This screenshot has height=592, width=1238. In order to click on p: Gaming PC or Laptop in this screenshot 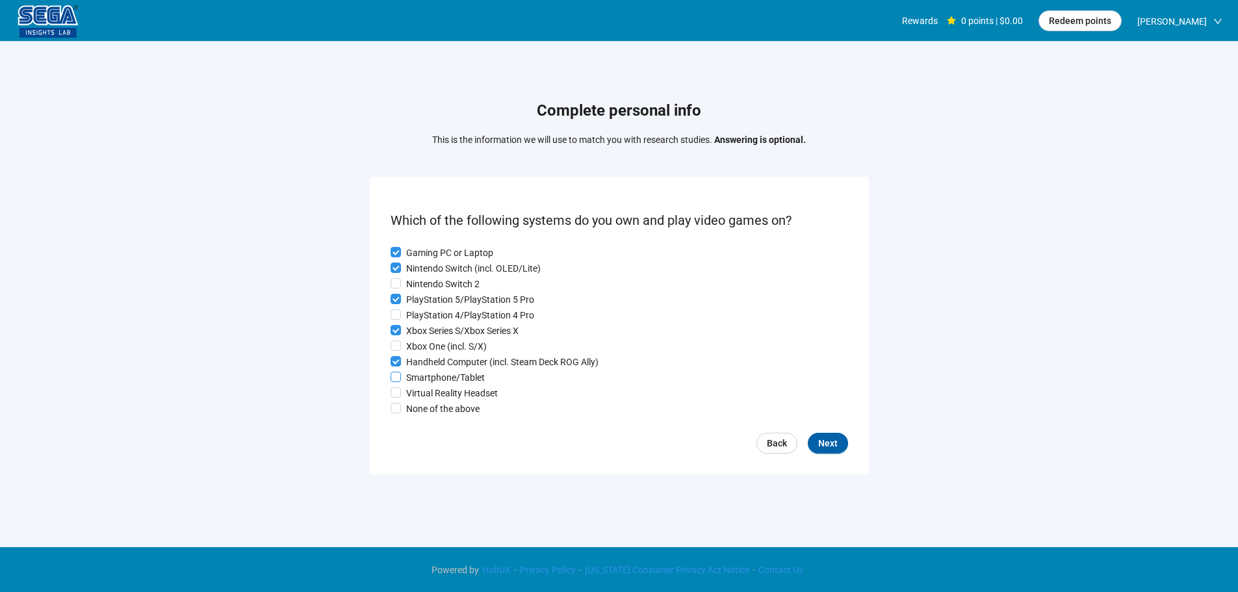, I will do `click(450, 253)`.